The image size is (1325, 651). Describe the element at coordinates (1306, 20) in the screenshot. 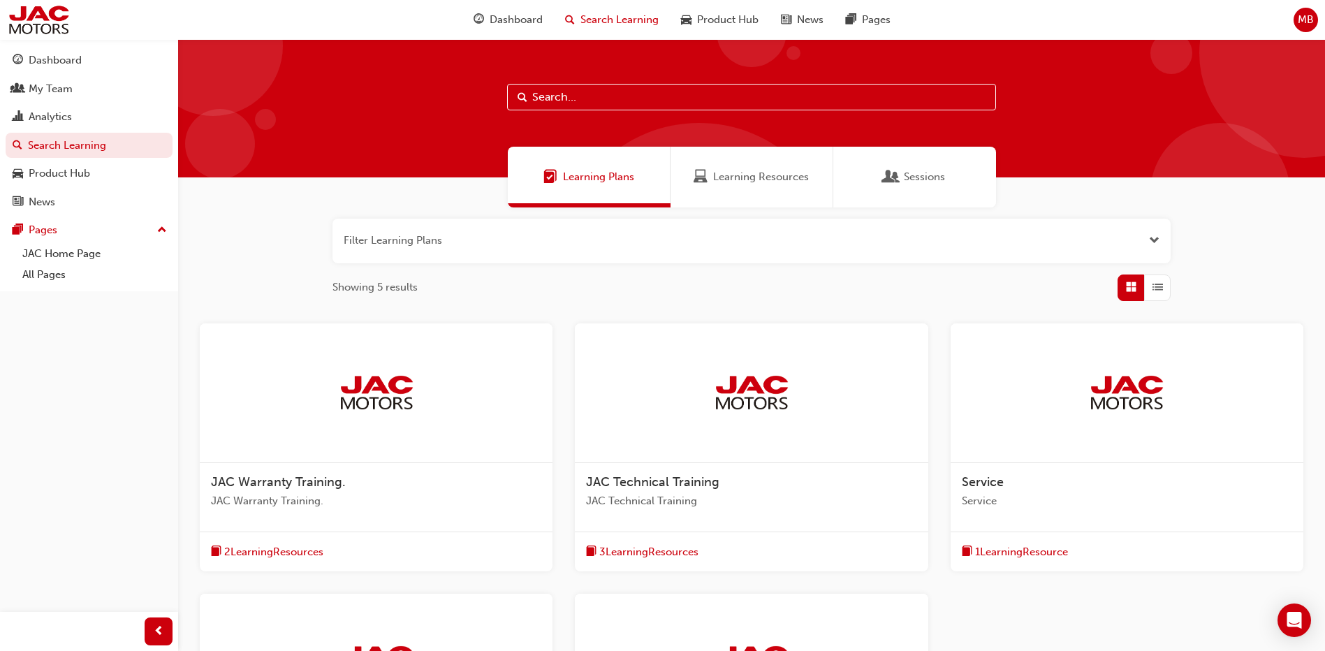

I see `span: MB` at that location.